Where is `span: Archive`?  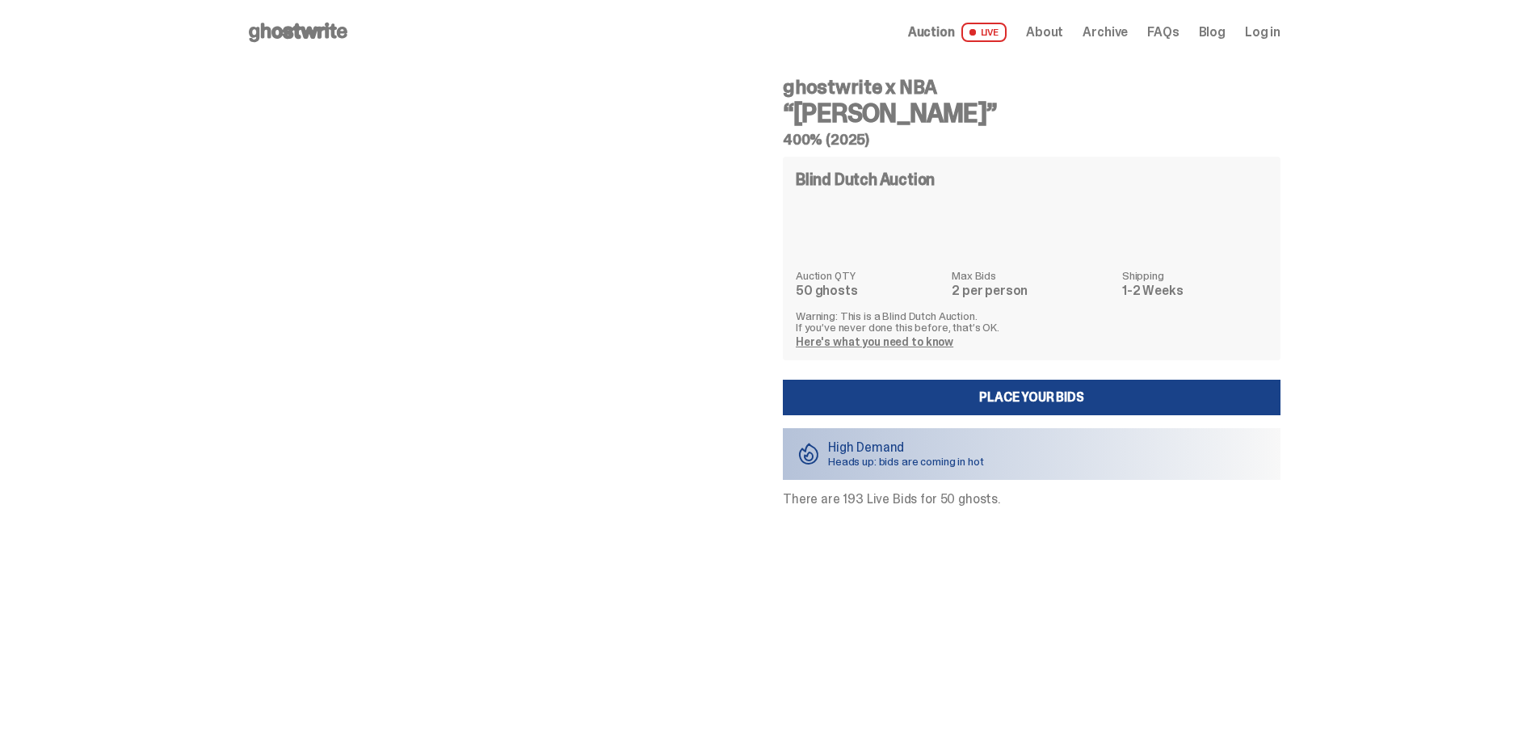
span: Archive is located at coordinates (1105, 32).